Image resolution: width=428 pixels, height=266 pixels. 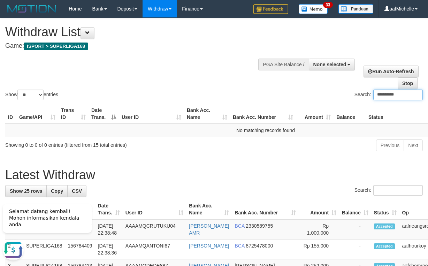 I want to click on td: AAAAMQANTONI67, so click(x=154, y=249).